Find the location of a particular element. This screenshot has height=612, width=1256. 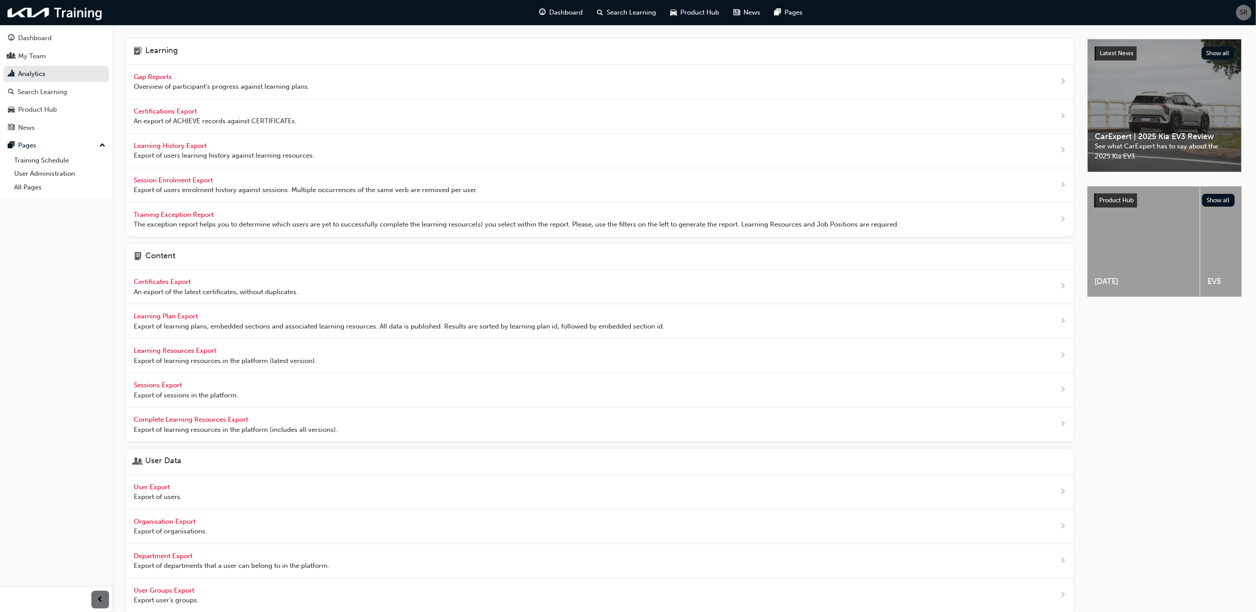

h4: User Data is located at coordinates (163, 462).